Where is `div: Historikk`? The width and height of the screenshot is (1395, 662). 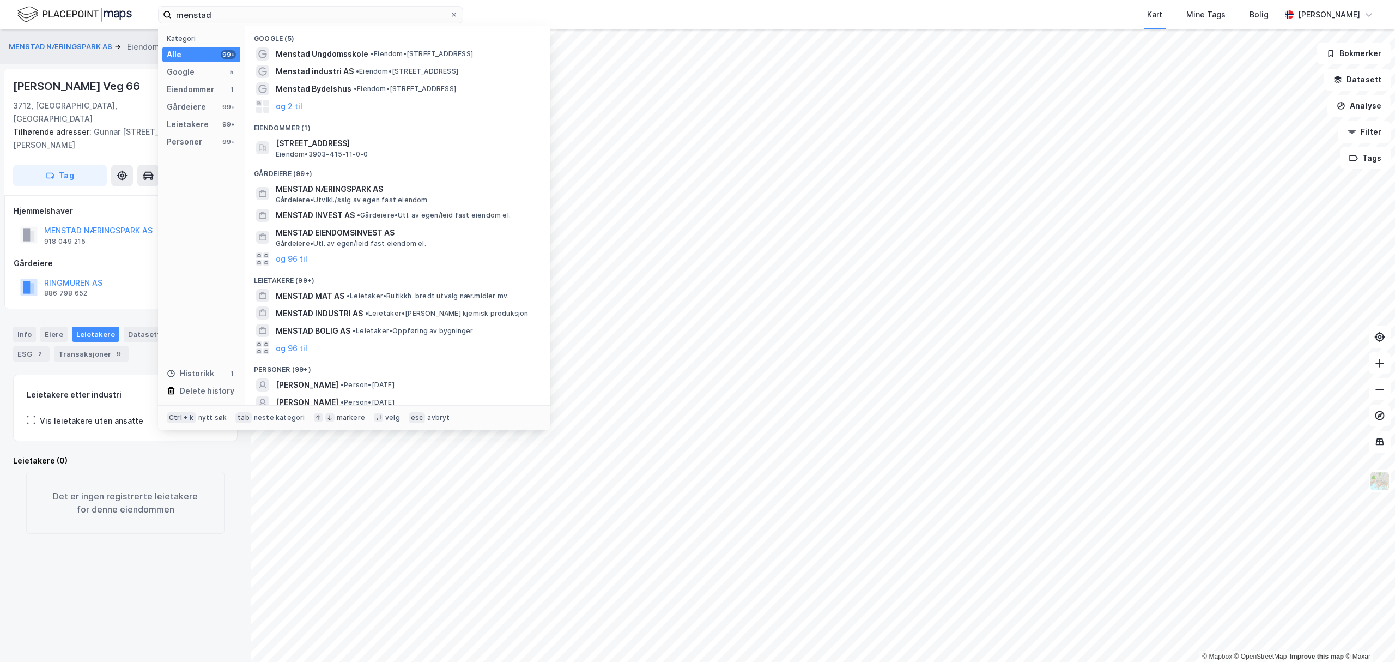 div: Historikk is located at coordinates (190, 373).